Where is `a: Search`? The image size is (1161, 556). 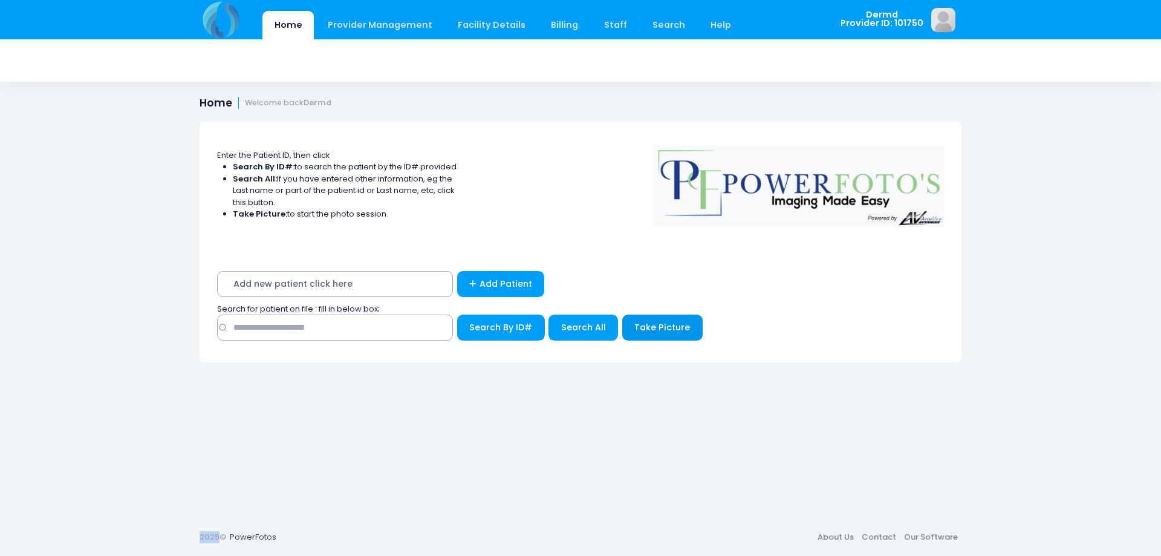
a: Search is located at coordinates (668, 25).